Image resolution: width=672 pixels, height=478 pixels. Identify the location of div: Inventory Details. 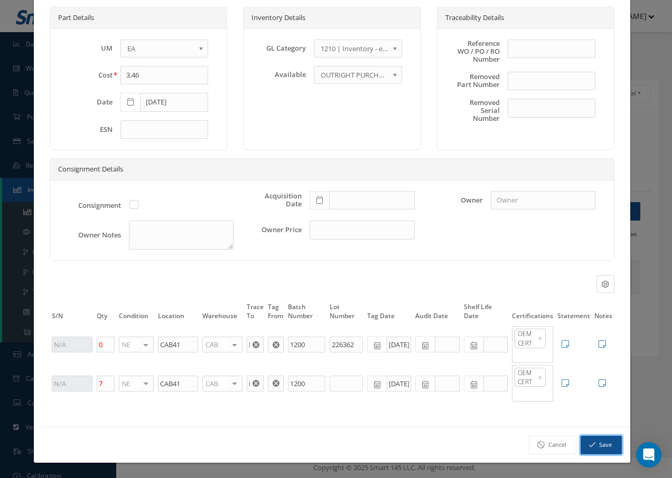
(332, 18).